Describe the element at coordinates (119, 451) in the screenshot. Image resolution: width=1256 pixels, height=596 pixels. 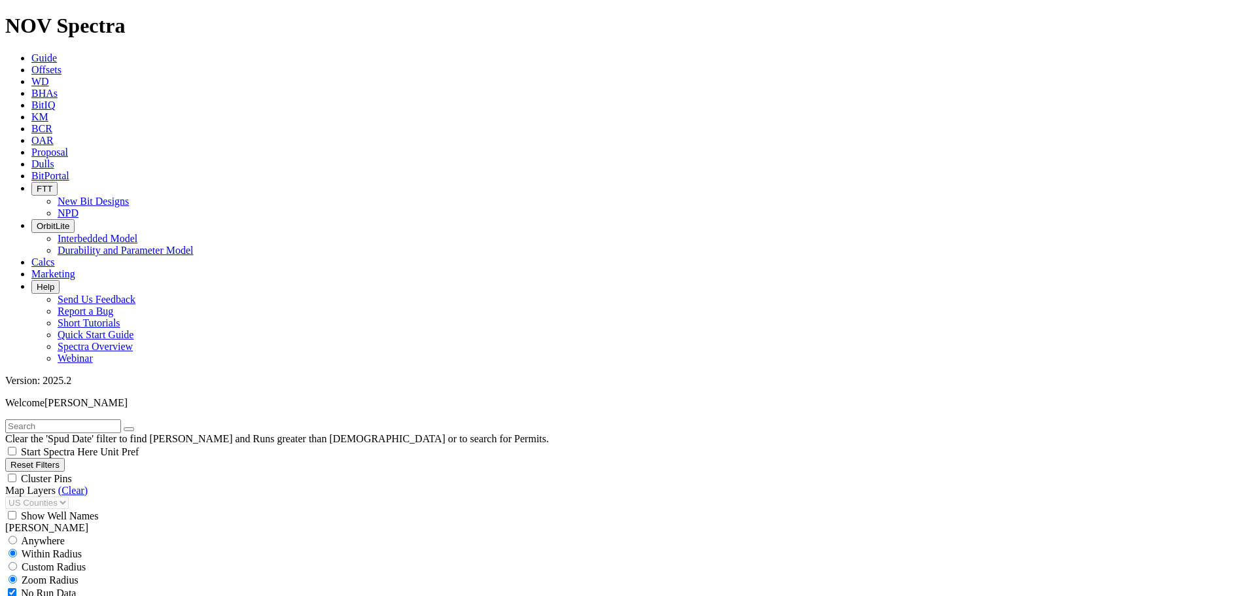
I see `span: Unit Pref` at that location.